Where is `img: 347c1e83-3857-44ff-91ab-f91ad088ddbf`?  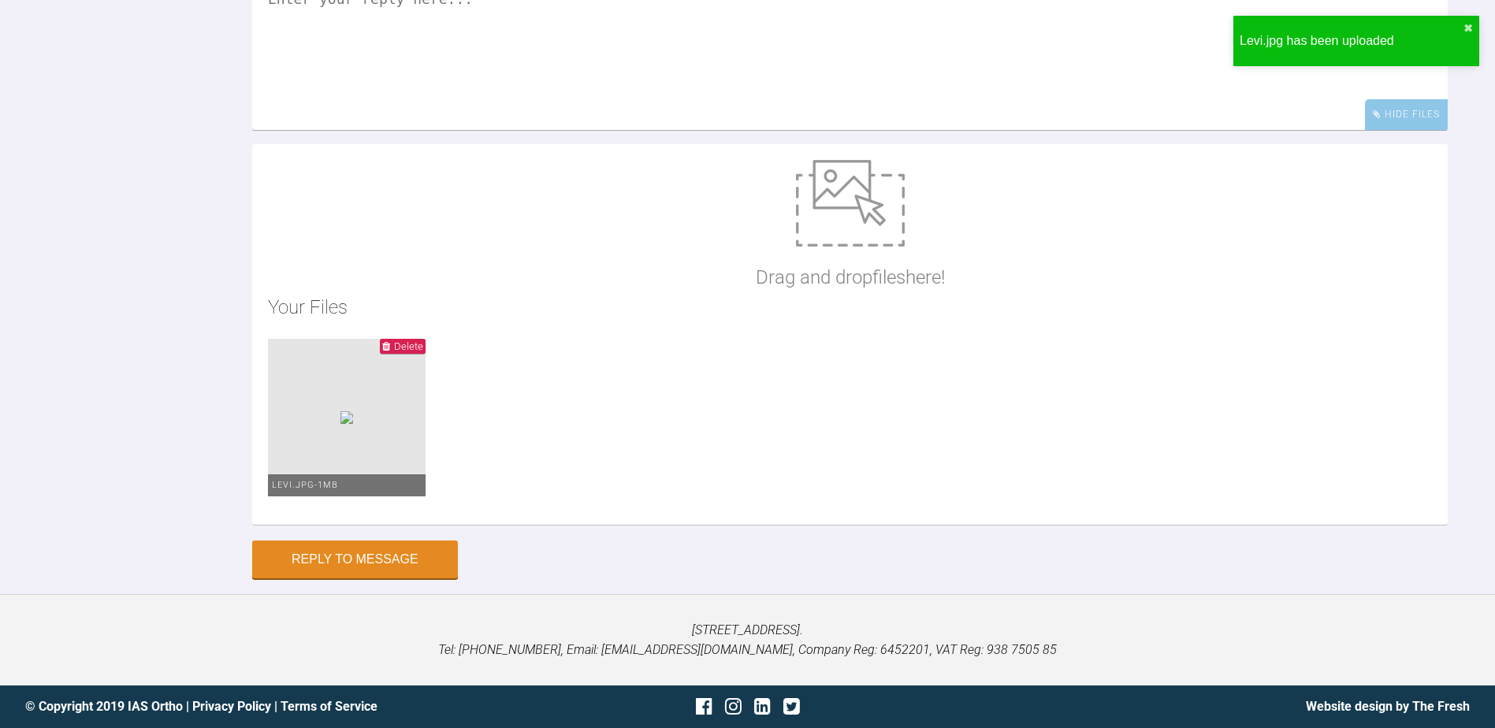
img: 347c1e83-3857-44ff-91ab-f91ad088ddbf is located at coordinates (347, 418).